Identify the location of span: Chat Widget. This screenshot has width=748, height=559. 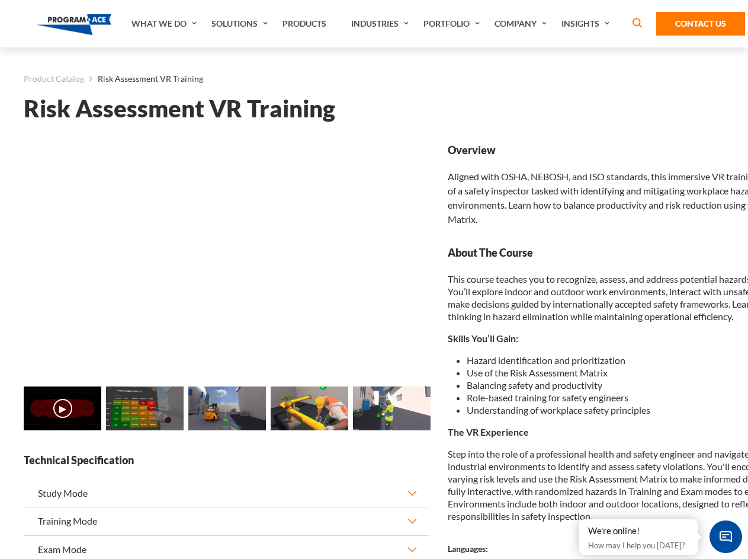
(726, 536).